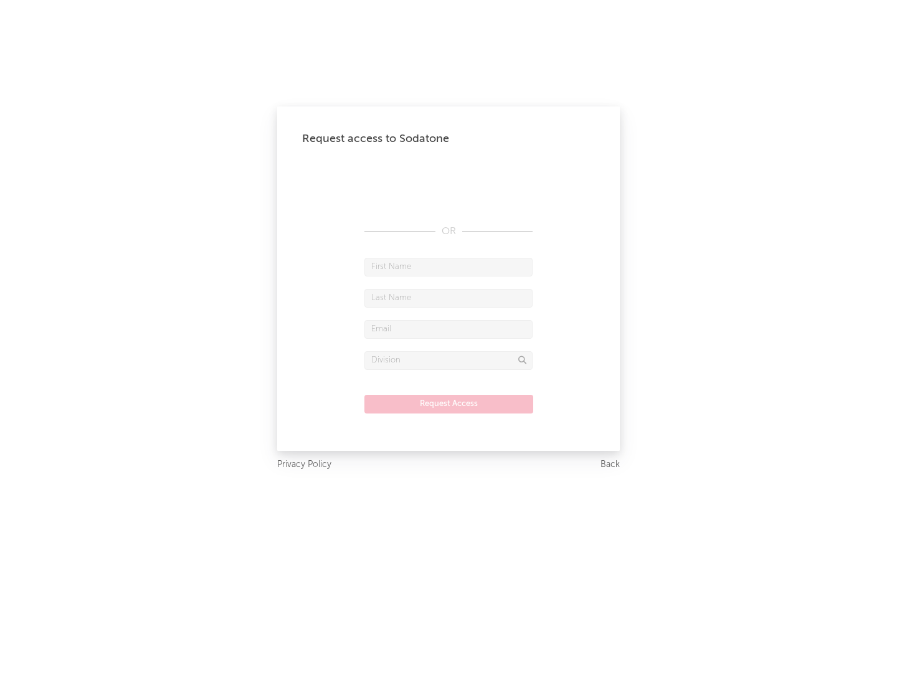  I want to click on input: Division, so click(449, 361).